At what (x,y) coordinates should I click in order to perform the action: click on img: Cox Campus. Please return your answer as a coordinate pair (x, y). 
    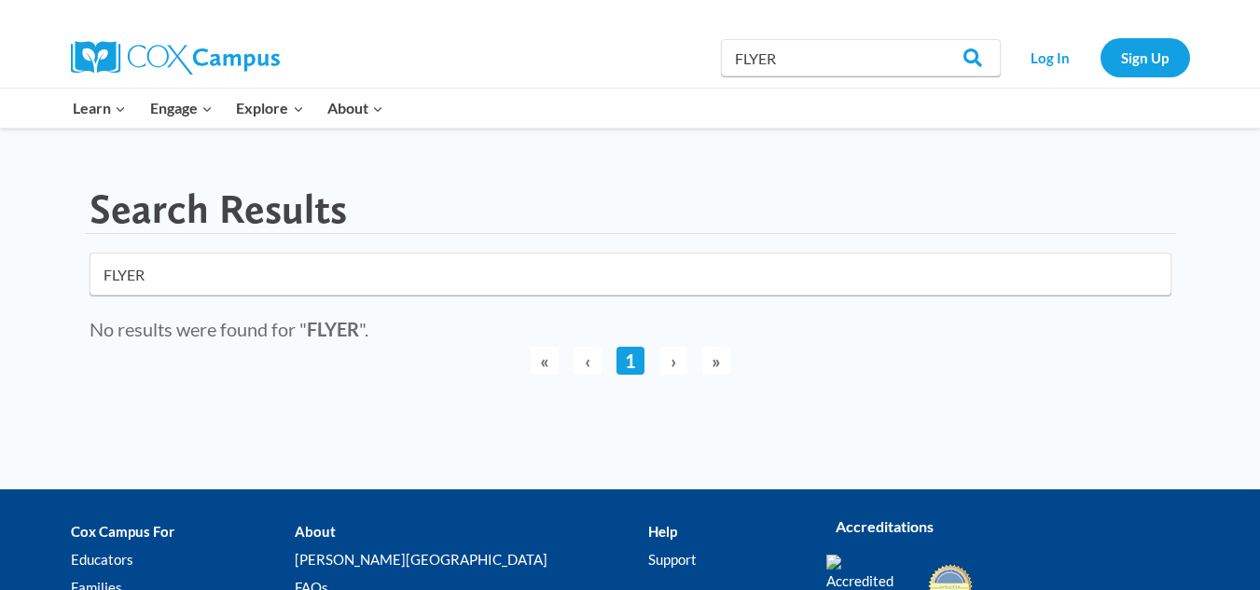
    Looking at the image, I should click on (175, 58).